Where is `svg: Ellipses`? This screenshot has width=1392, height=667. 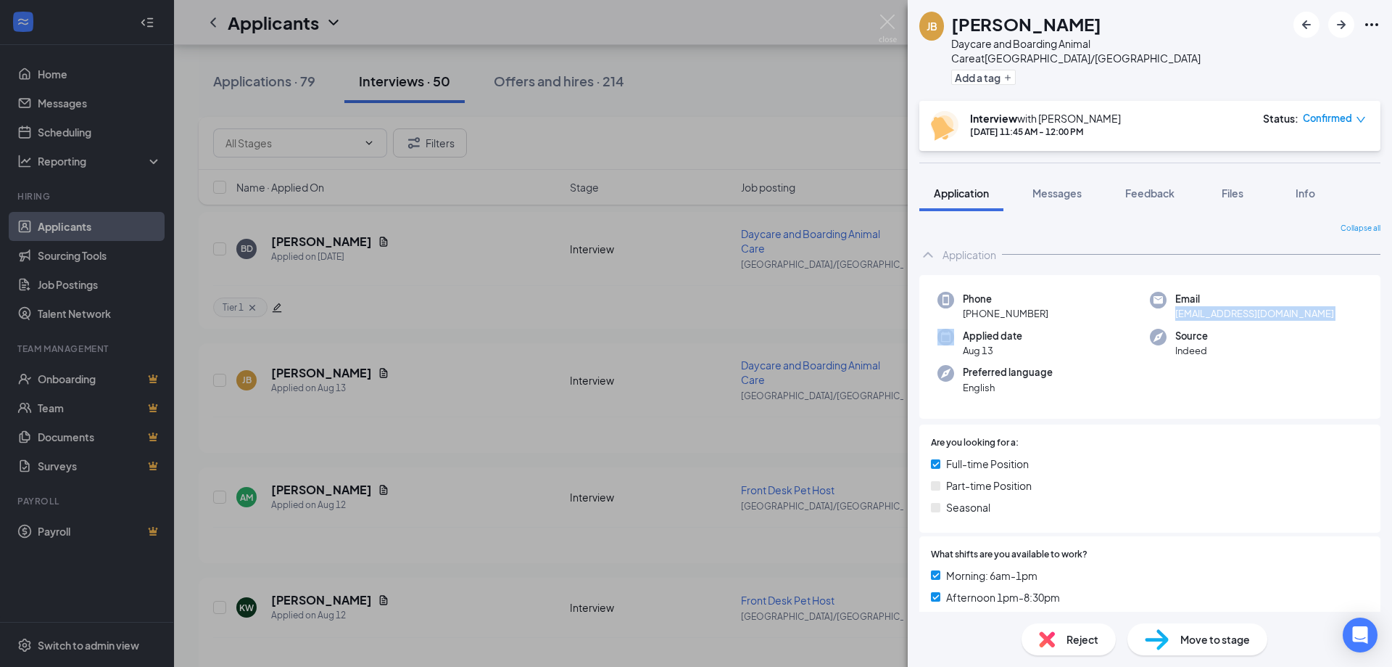
svg: Ellipses is located at coordinates (1372, 25).